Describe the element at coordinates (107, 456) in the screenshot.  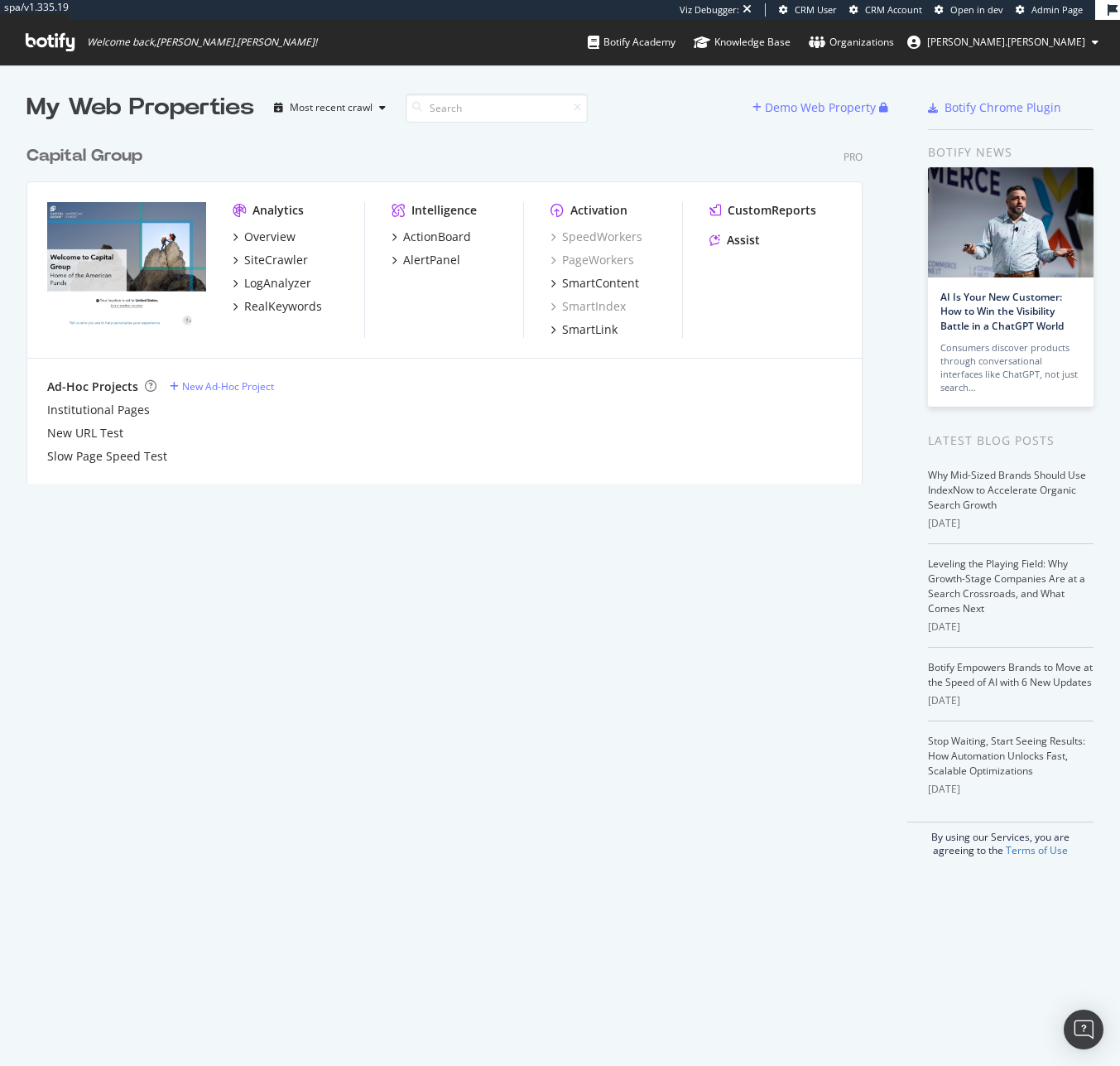
I see `a: Slow Page Speed Test` at that location.